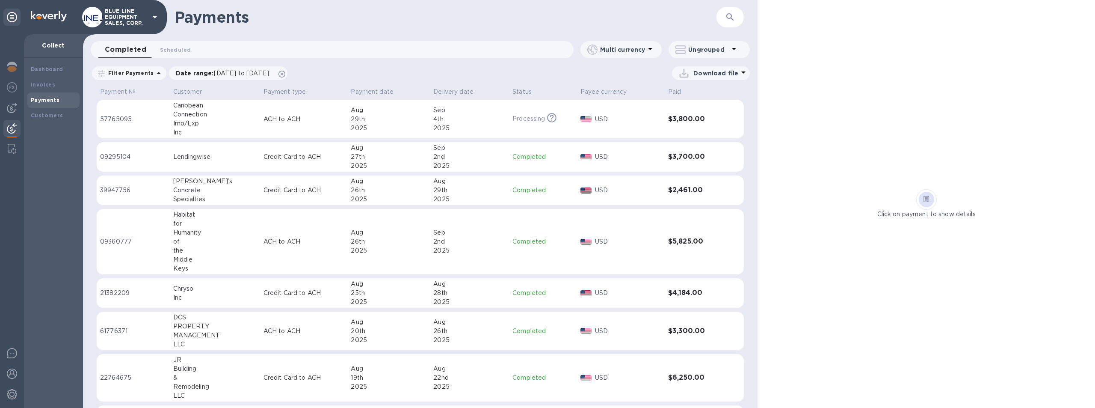  I want to click on img: Foreign exchange, so click(12, 87).